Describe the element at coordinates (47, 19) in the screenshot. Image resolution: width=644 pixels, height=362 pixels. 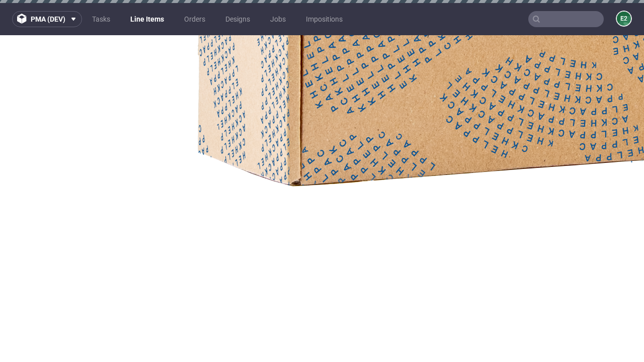
I see `button: pma (dev)` at that location.